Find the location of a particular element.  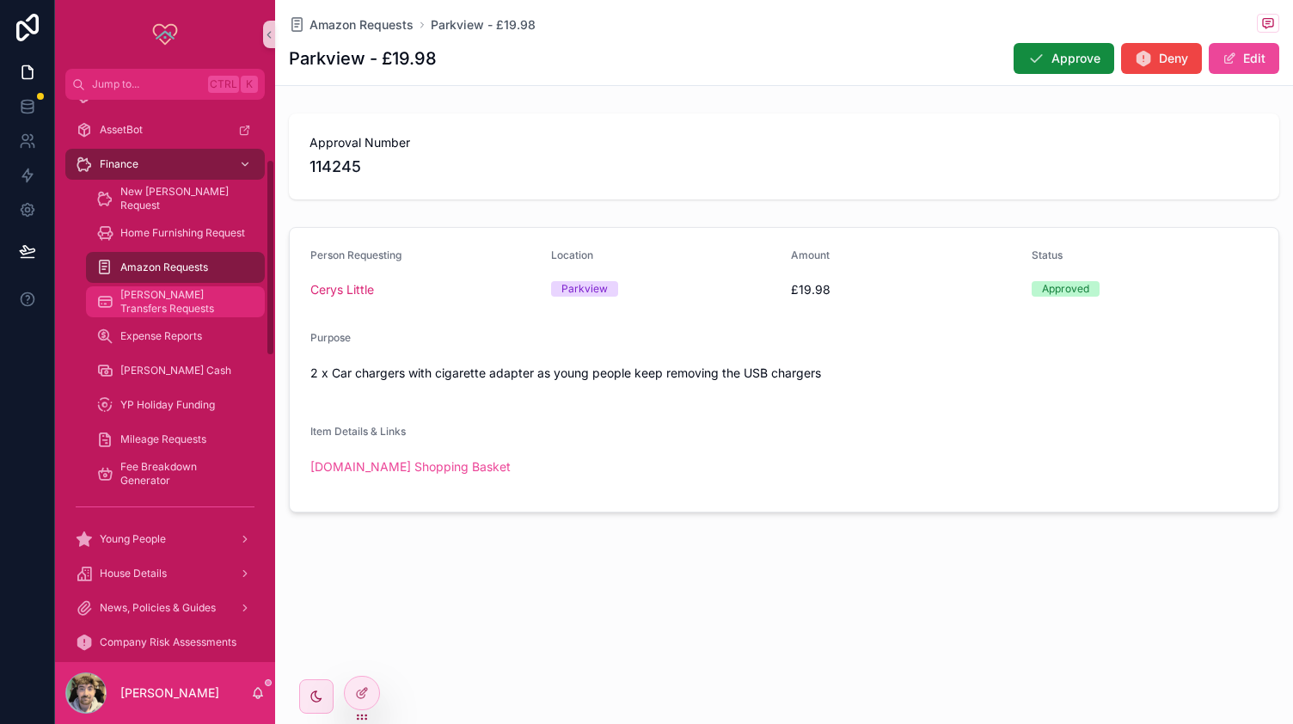

span: Item Details & Links is located at coordinates (358, 431).